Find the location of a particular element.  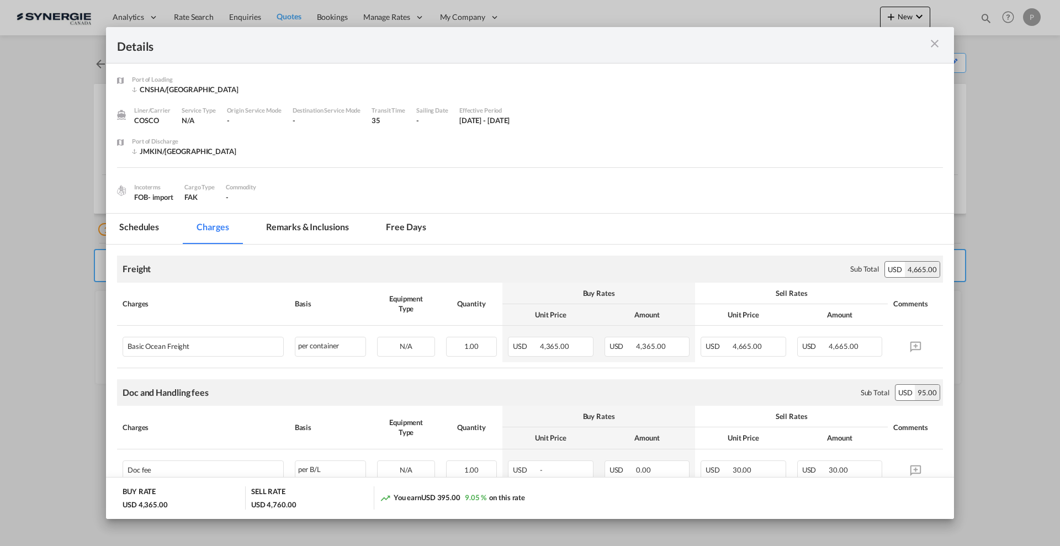

img: cargo.png is located at coordinates (121, 190).